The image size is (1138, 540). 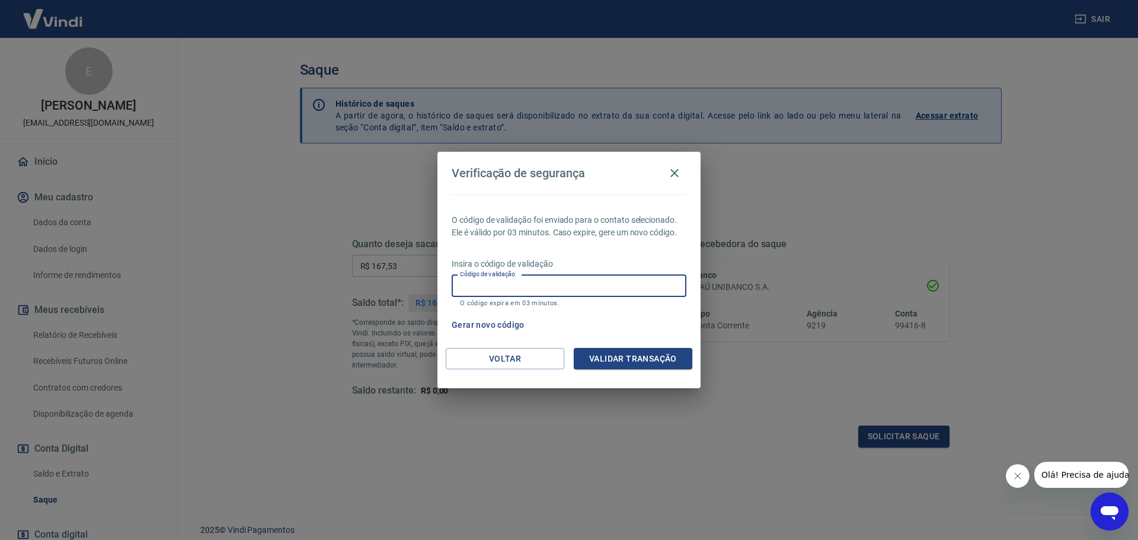 What do you see at coordinates (53, 13) in the screenshot?
I see `span: Olá! Precisa de ajuda?` at bounding box center [53, 13].